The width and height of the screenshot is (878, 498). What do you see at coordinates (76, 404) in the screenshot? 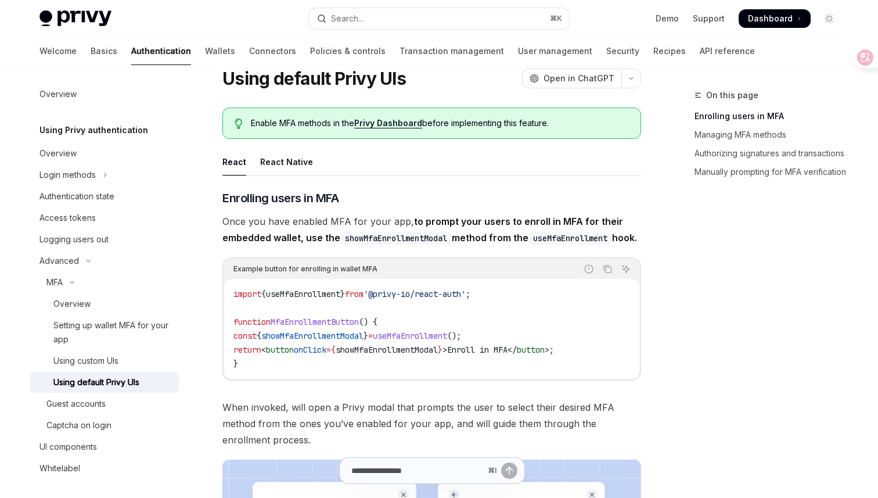
I see `div: Guest accounts` at bounding box center [76, 404].